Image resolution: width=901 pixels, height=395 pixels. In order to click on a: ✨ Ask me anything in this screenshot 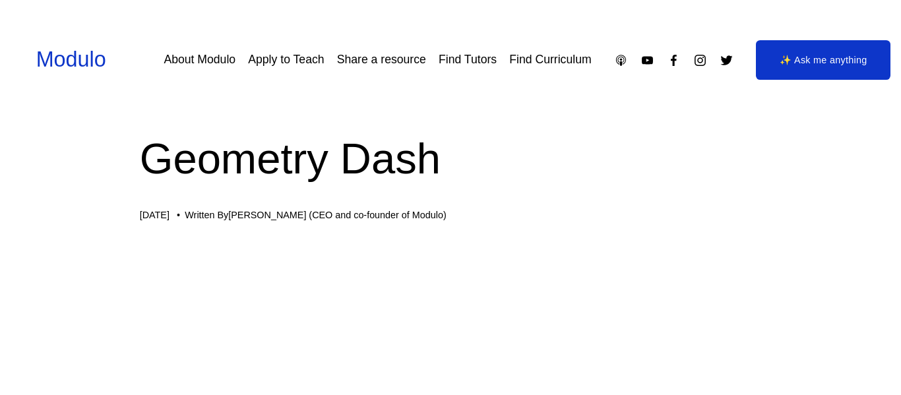, I will do `click(823, 60)`.